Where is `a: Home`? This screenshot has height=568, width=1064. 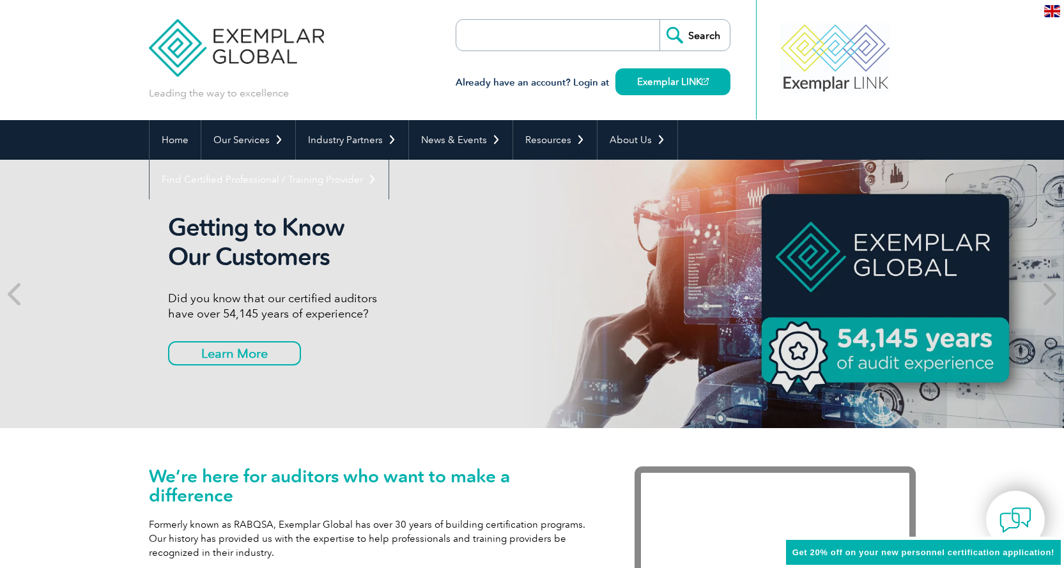 a: Home is located at coordinates (175, 140).